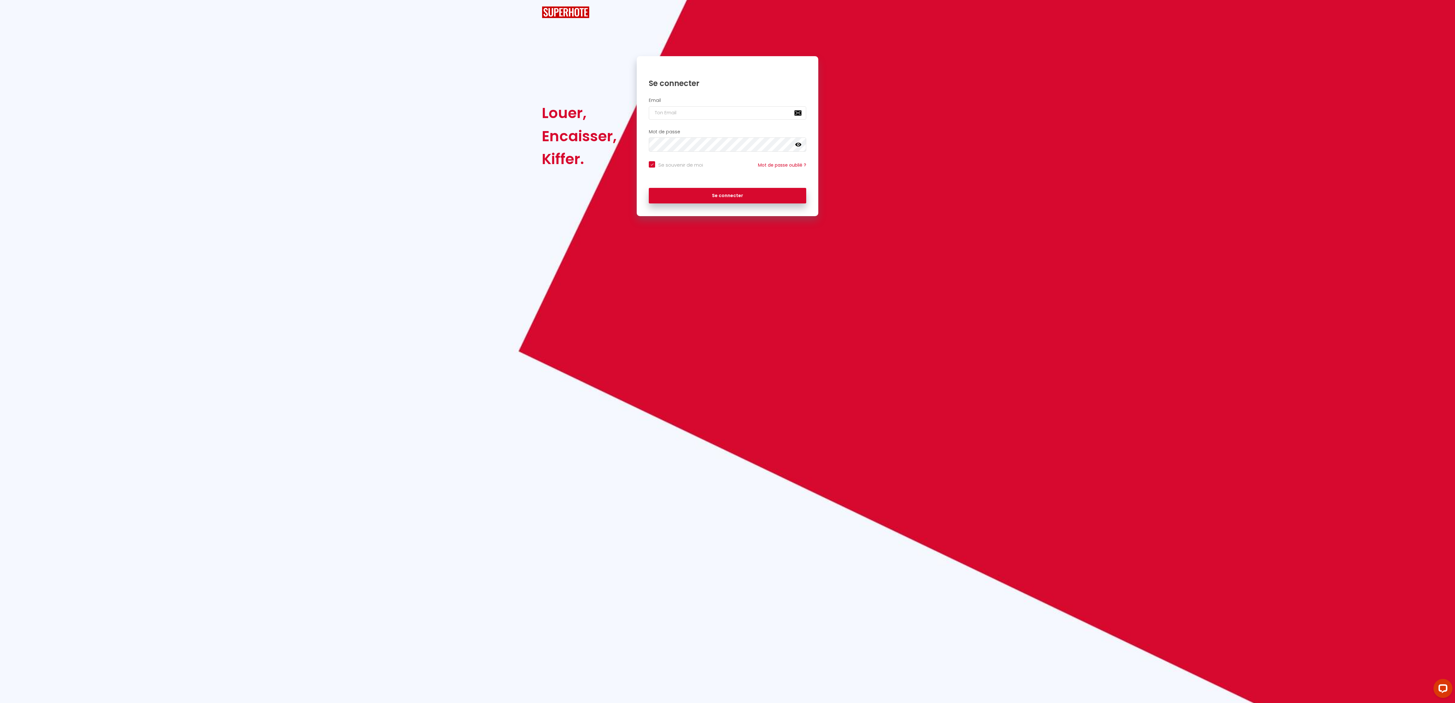  Describe the element at coordinates (15, 12) in the screenshot. I see `button: Open LiveChat chat widget` at that location.